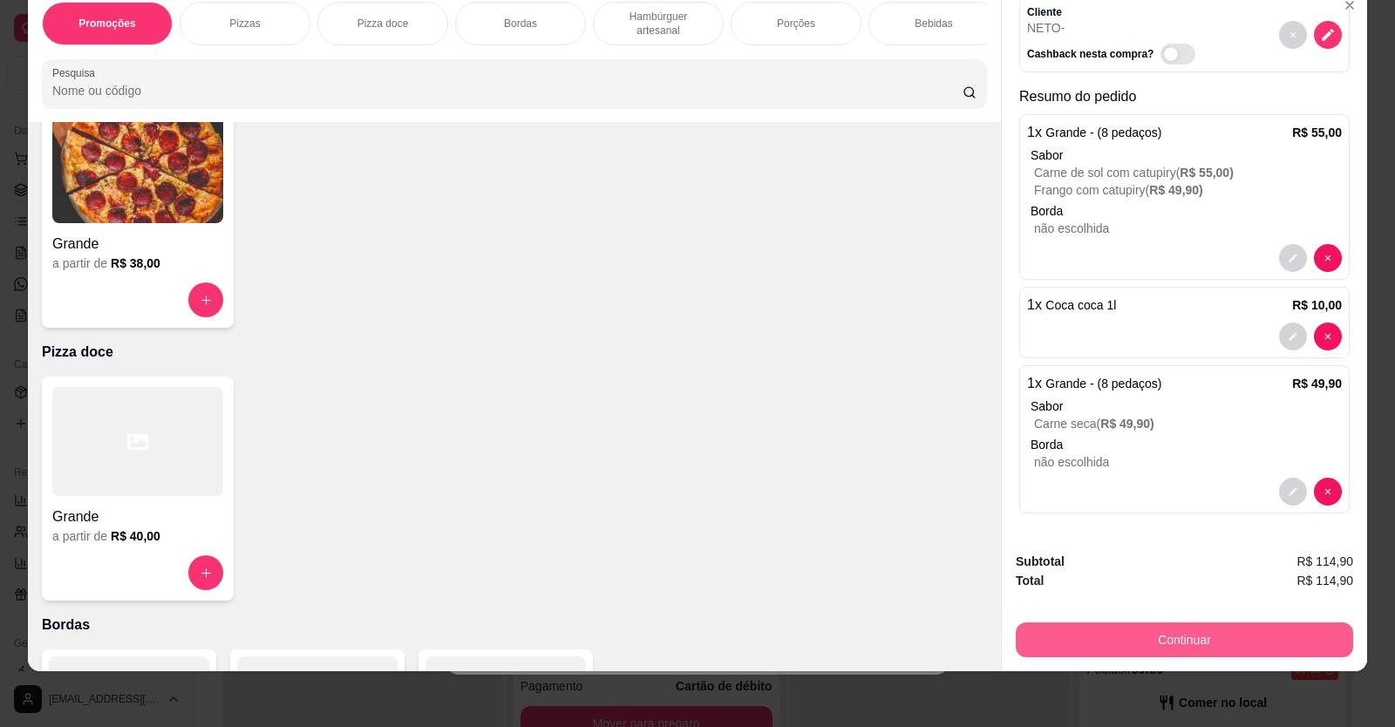  What do you see at coordinates (1030, 581) in the screenshot?
I see `strong: Total` at bounding box center [1030, 581].